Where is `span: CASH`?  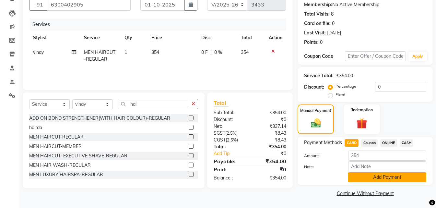
span: CASH is located at coordinates (406, 143).